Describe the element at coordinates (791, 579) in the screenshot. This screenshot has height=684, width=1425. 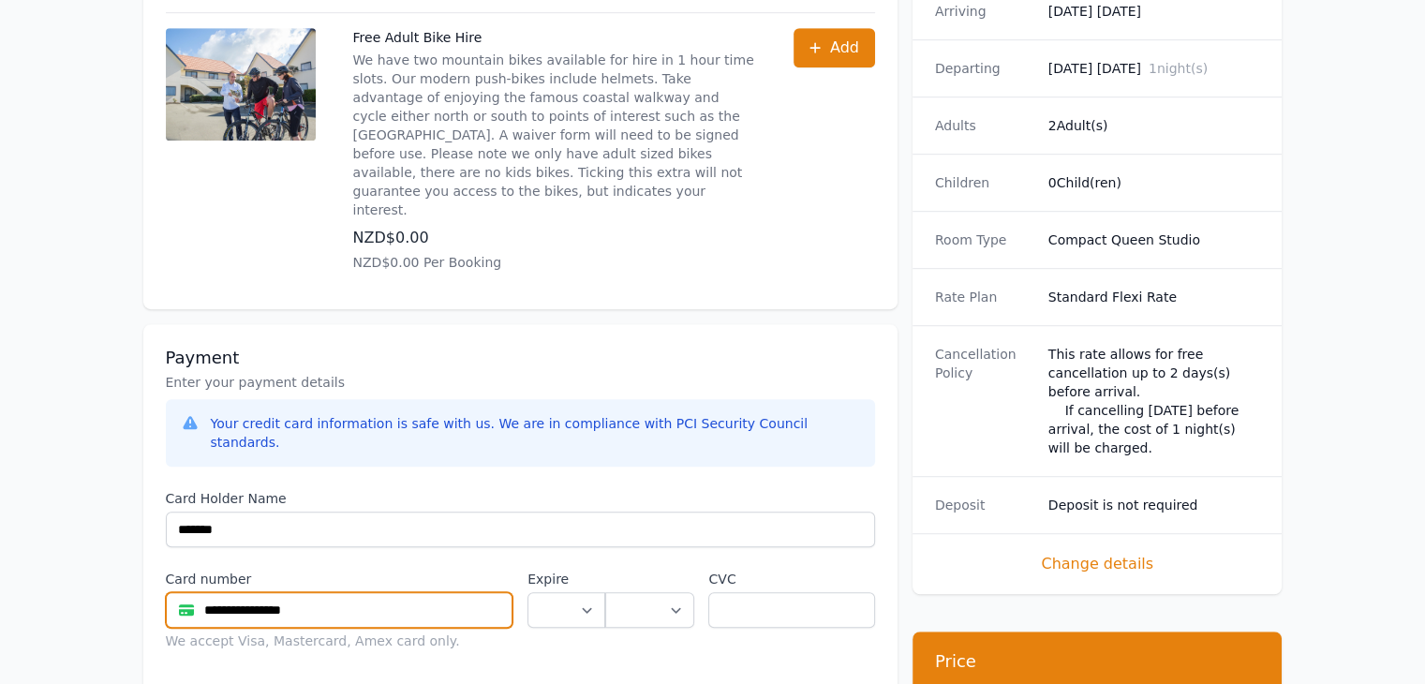
I see `label: CVC` at that location.